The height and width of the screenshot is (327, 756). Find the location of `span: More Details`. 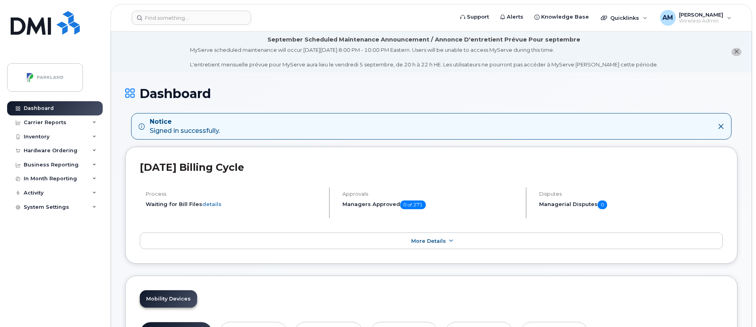

span: More Details is located at coordinates (428, 240).